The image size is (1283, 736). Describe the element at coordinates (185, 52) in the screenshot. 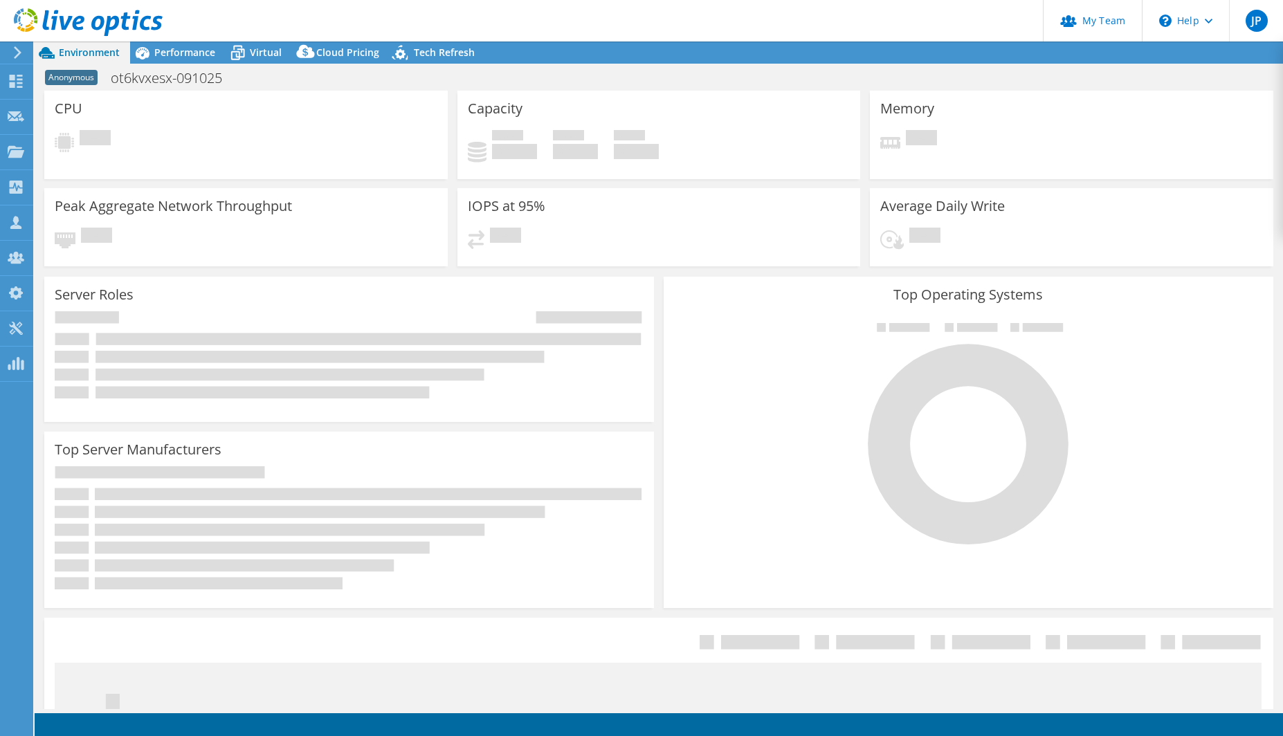

I see `span: Performance` at that location.